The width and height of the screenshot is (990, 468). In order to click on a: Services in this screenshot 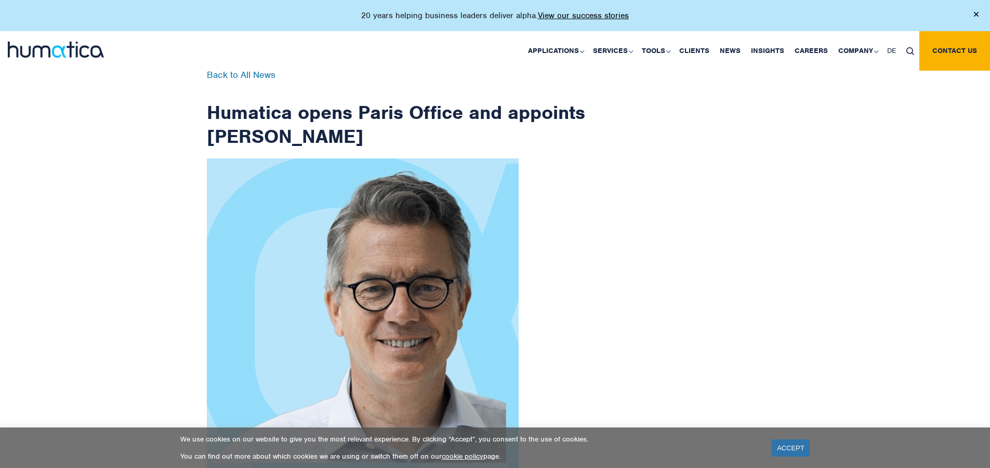, I will do `click(612, 51)`.